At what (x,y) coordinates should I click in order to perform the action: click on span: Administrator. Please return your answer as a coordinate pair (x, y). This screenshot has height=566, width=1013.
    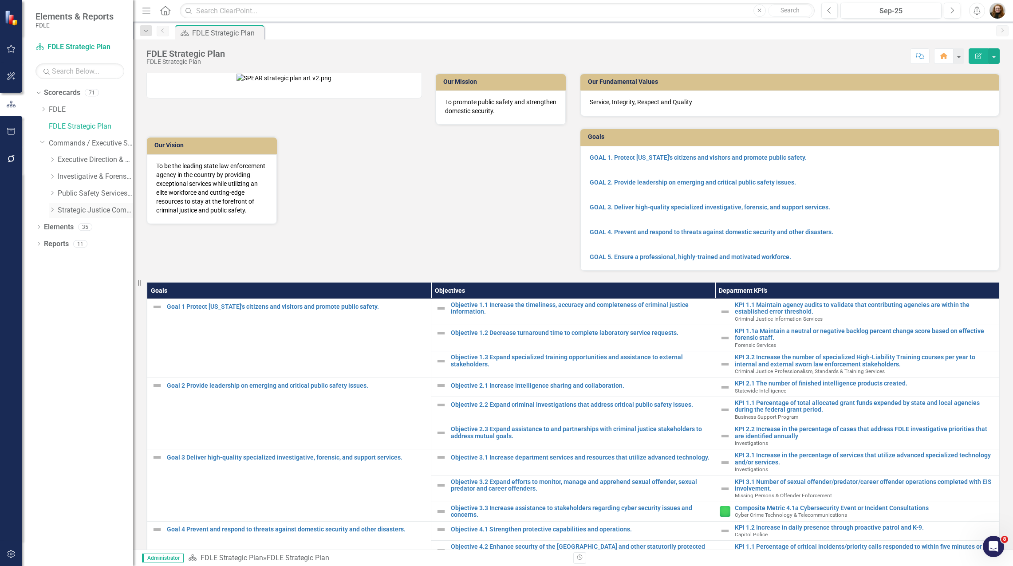
    Looking at the image, I should click on (163, 558).